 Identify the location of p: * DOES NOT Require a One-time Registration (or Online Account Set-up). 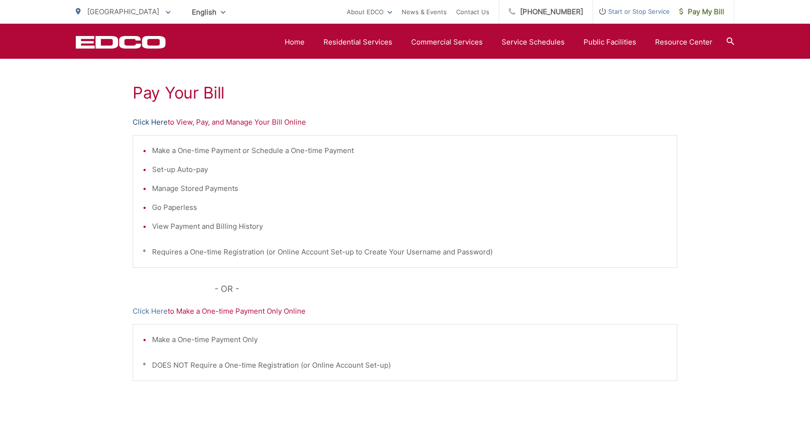
(405, 365).